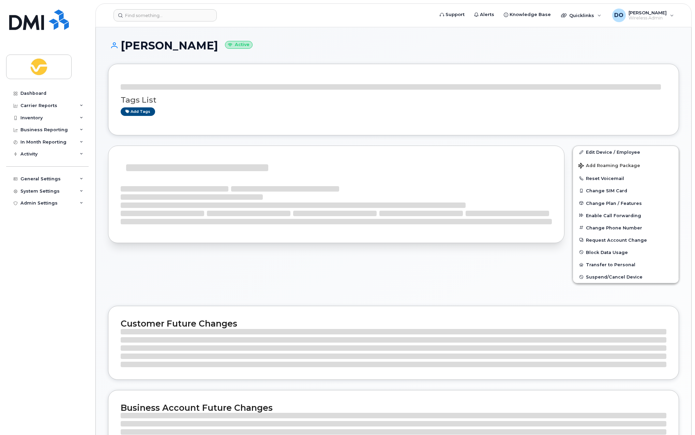 Image resolution: width=695 pixels, height=435 pixels. Describe the element at coordinates (614, 203) in the screenshot. I see `span: Change Plan / Features` at that location.